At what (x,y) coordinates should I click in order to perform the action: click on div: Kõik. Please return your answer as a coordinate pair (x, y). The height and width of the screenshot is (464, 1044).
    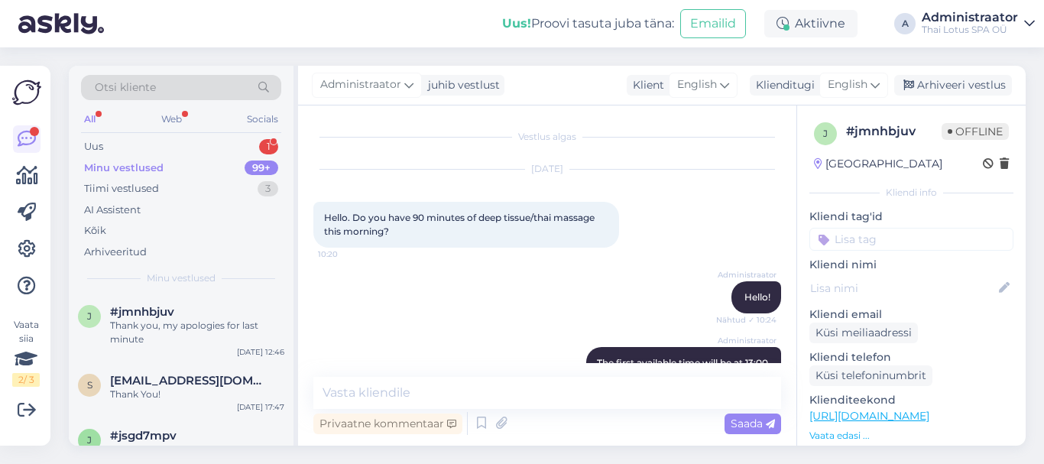
    Looking at the image, I should click on (95, 231).